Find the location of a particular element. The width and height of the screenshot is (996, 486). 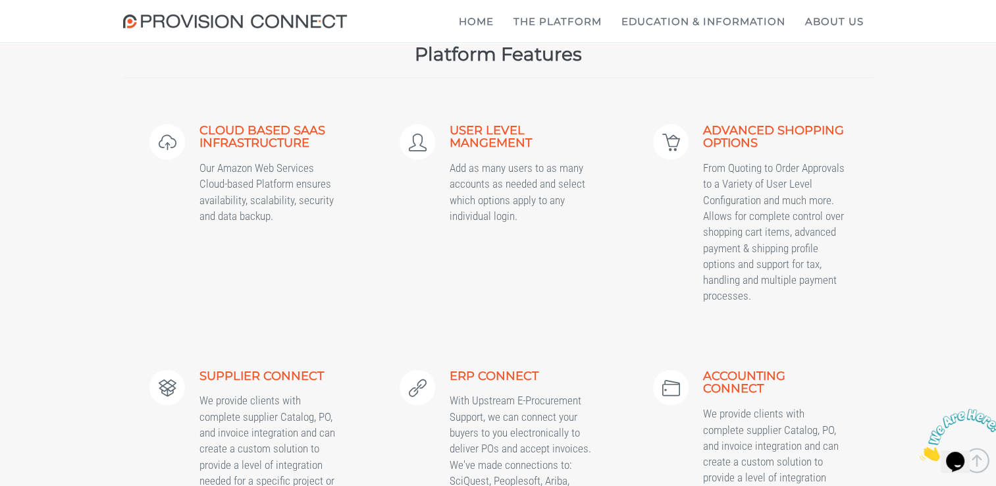

div: CloseChat attention grabber is located at coordinates (41, 31).